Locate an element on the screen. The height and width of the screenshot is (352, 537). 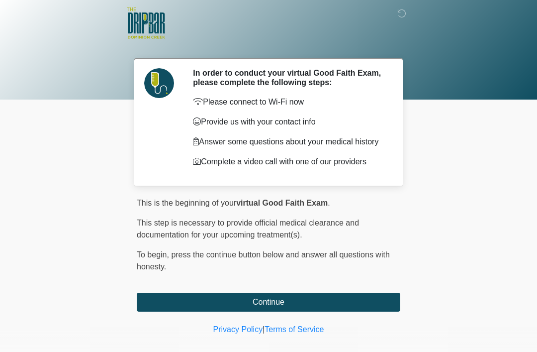
img: The DRIPBaR - San Antonio Dominion Creek Logo is located at coordinates (146, 24).